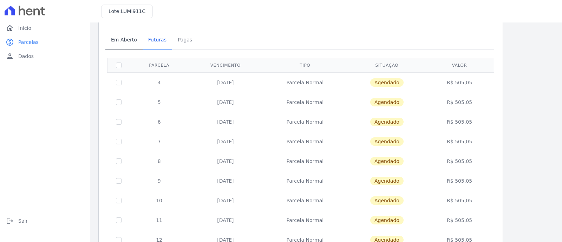 The image size is (562, 242). What do you see at coordinates (124, 40) in the screenshot?
I see `span: Em Aberto` at bounding box center [124, 40].